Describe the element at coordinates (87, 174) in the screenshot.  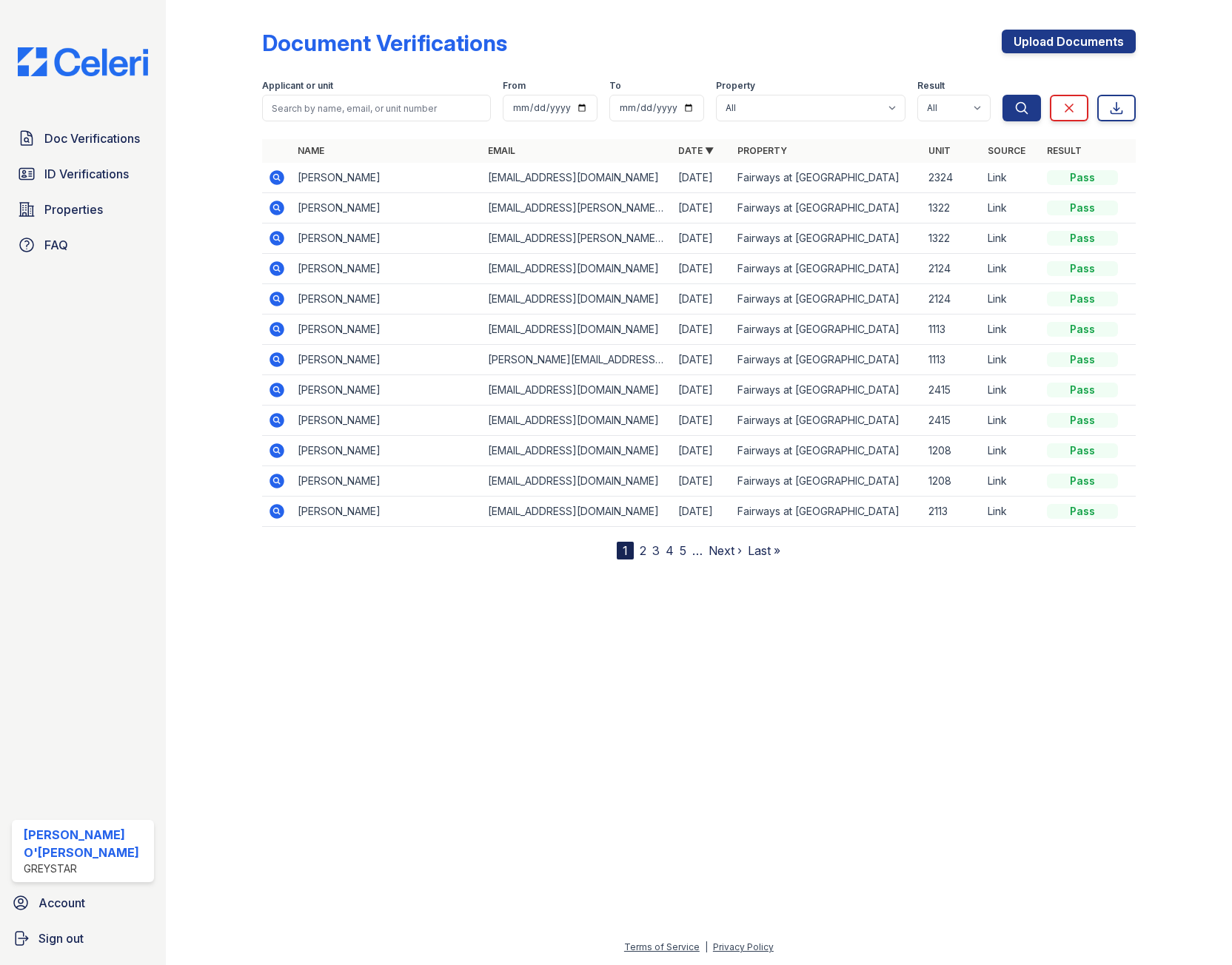
I see `span: ID Verifications` at that location.